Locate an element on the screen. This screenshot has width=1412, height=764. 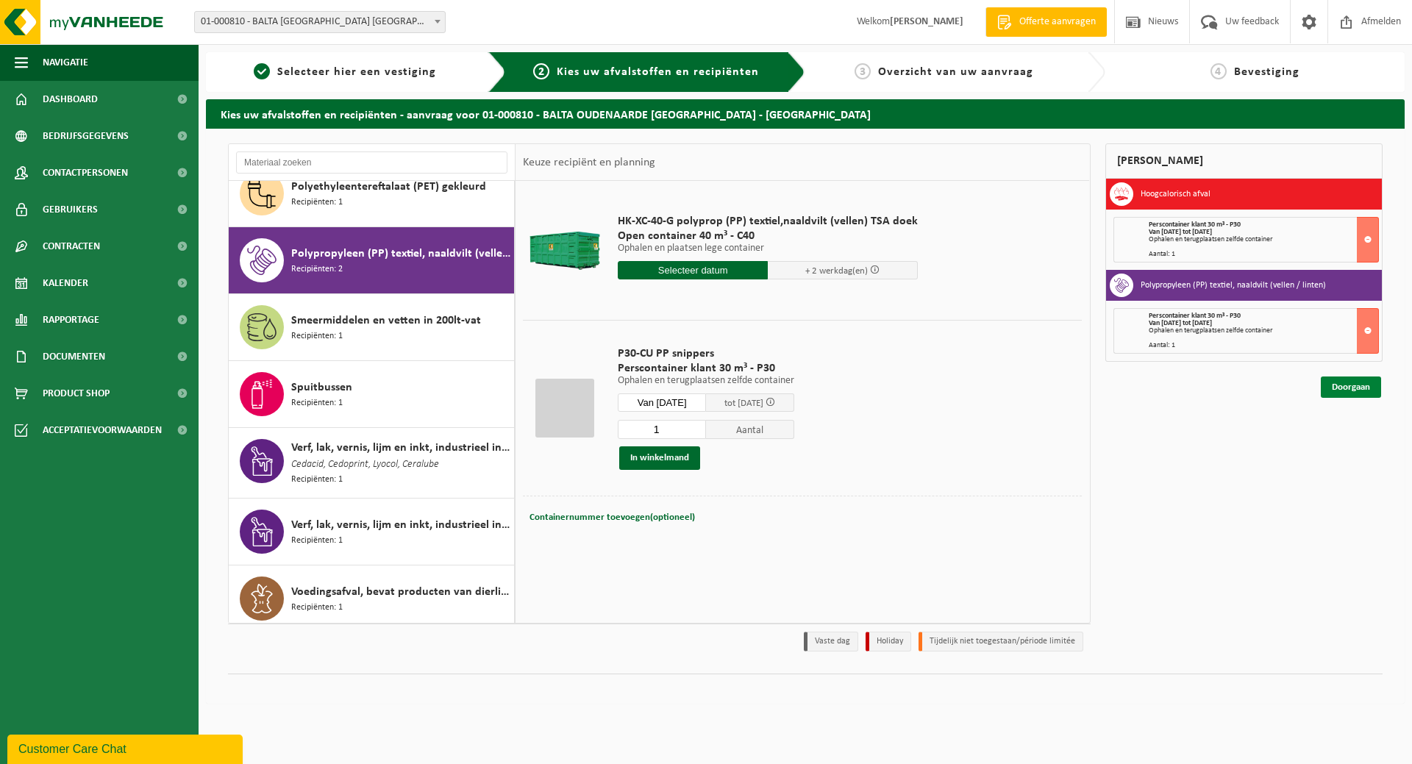
span: Bevestiging is located at coordinates (1266, 72).